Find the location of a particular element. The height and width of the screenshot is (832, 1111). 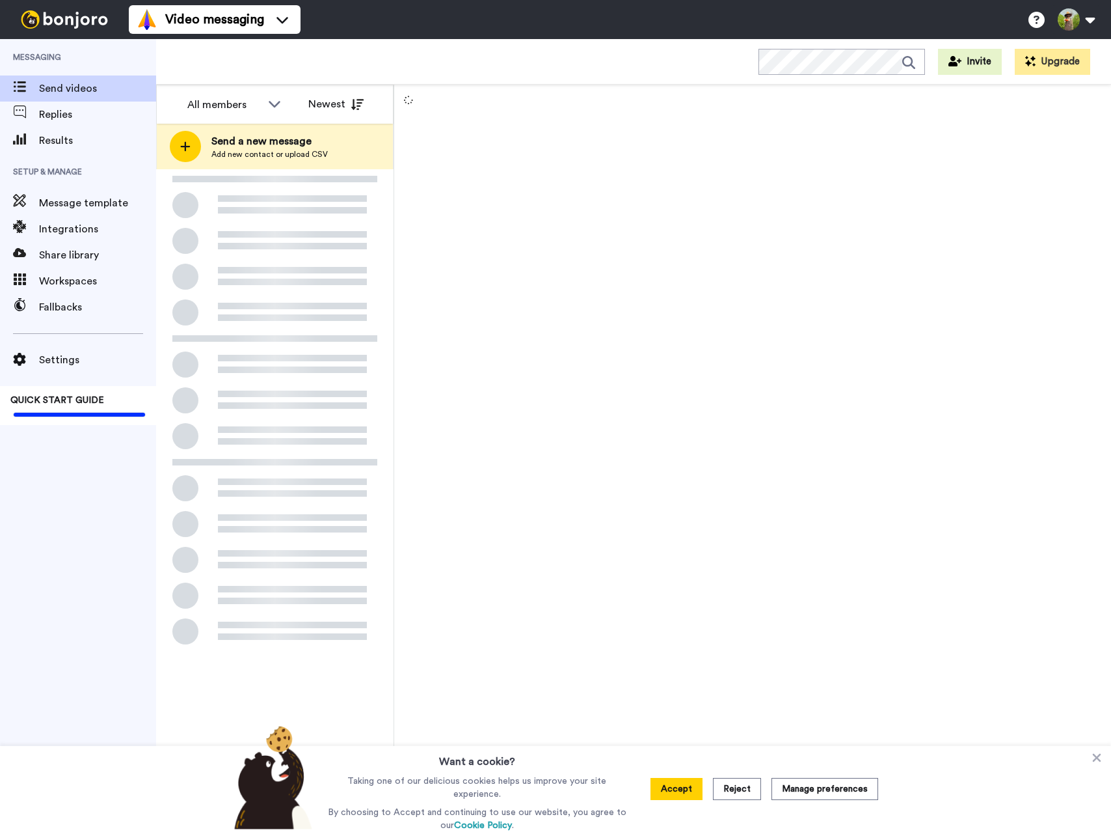

span: Fallbacks is located at coordinates (98, 307).